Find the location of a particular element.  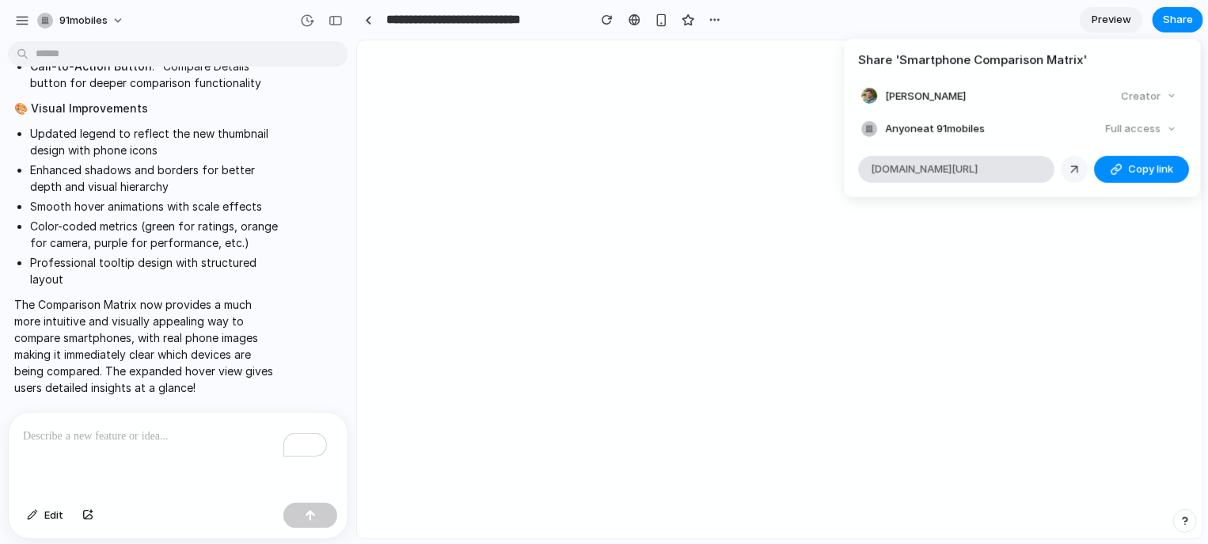

span: Anyone at 91mobiles is located at coordinates (935, 129).